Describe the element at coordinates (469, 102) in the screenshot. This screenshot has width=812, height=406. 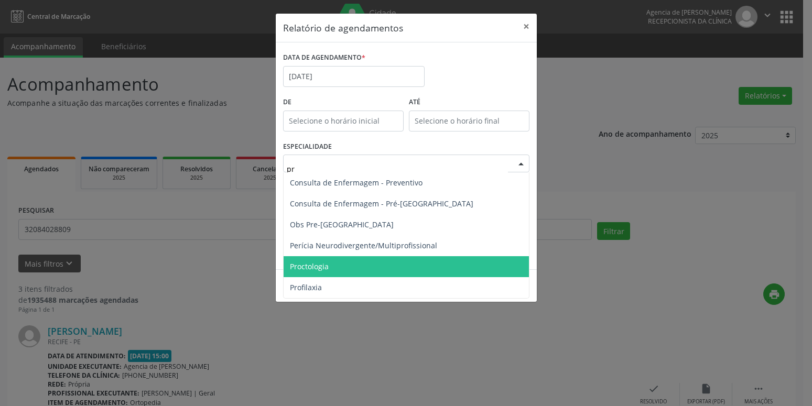
I see `label: ATÉ` at that location.